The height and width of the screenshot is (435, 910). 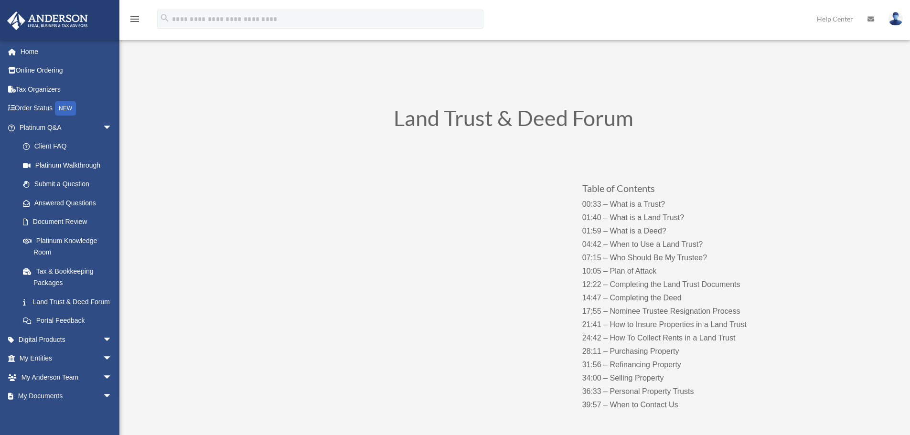 What do you see at coordinates (47, 21) in the screenshot?
I see `img: Anderson Advisors Platinum Portal` at bounding box center [47, 21].